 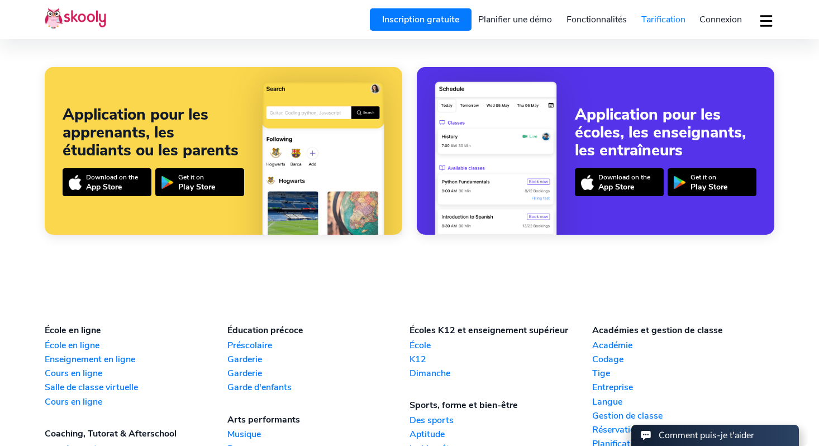 I want to click on a: Entreprise, so click(x=683, y=387).